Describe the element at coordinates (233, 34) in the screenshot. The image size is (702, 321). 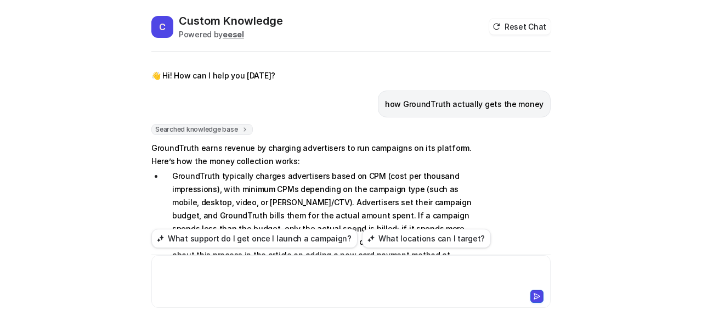
I see `b: eesel` at that location.